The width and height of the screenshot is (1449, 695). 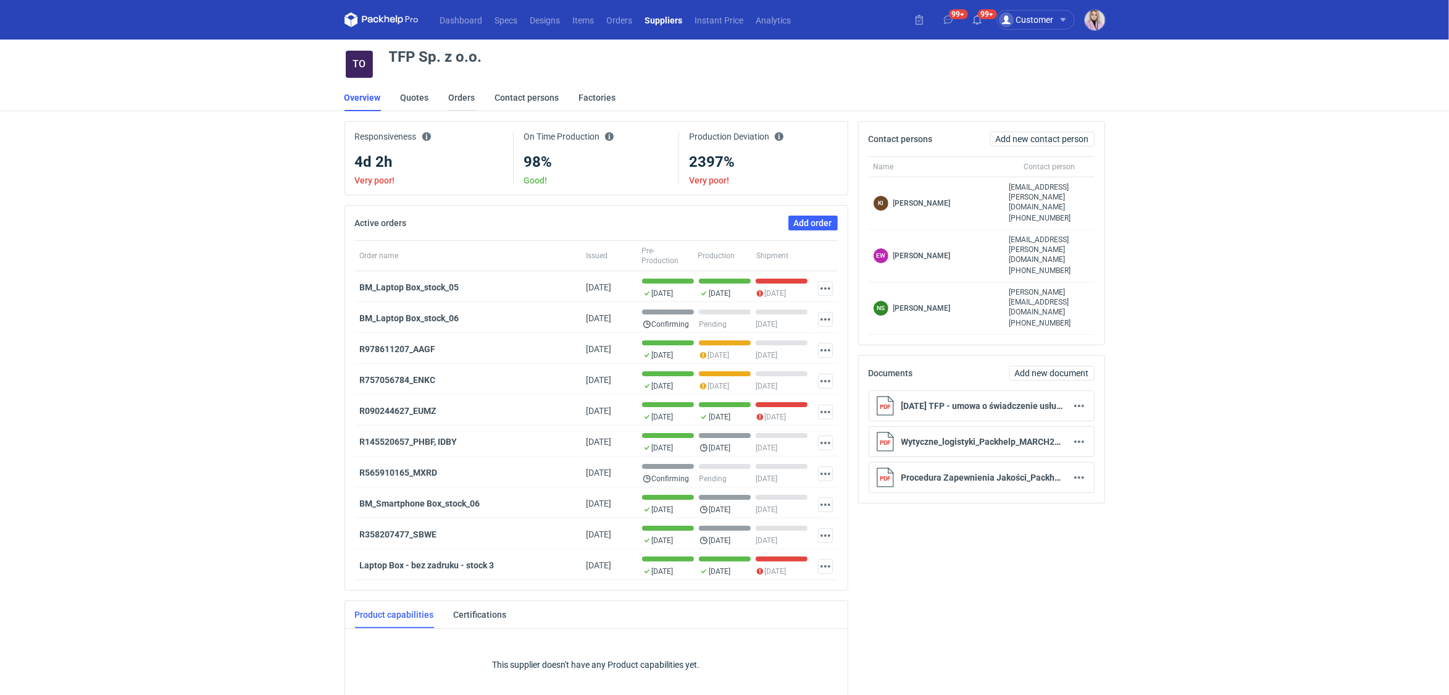 I want to click on div: 4d 2h, so click(x=429, y=162).